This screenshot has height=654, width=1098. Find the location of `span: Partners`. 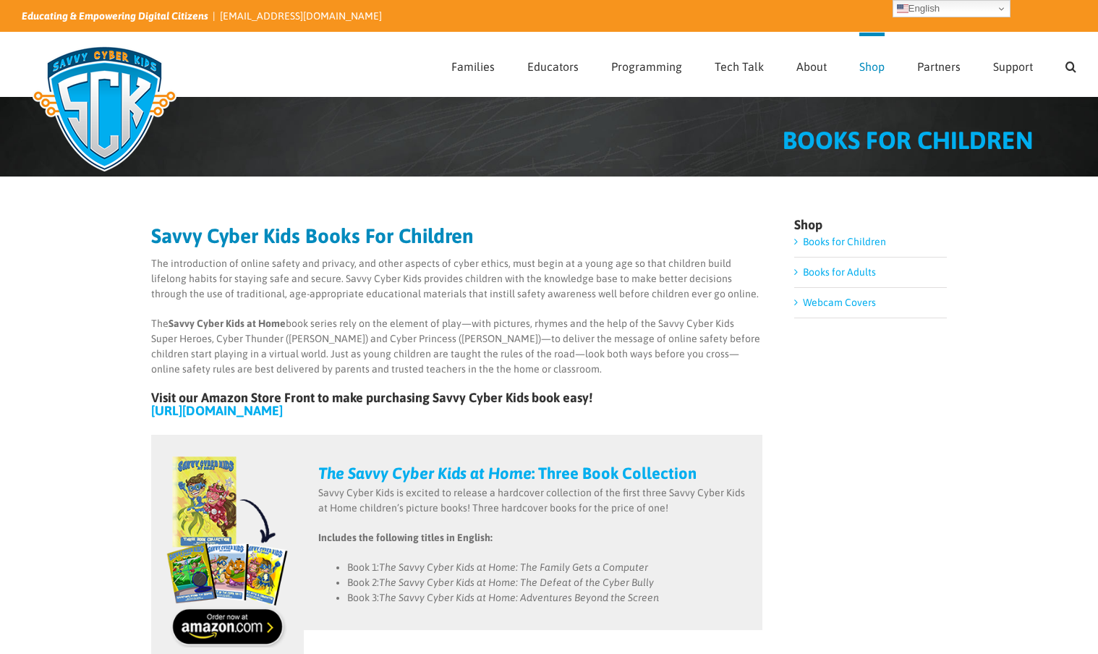

span: Partners is located at coordinates (939, 67).